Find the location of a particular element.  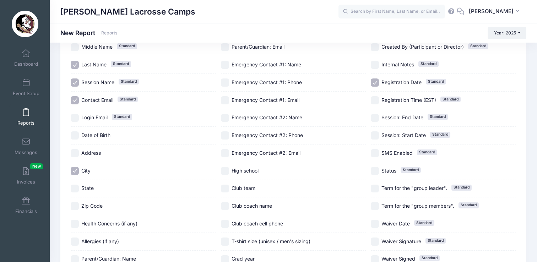

span: Club team is located at coordinates (243, 188).